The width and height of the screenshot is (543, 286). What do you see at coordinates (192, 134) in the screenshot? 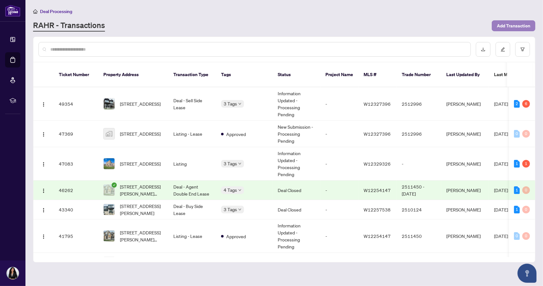
I see `td: Listing - Lease` at bounding box center [192, 134].